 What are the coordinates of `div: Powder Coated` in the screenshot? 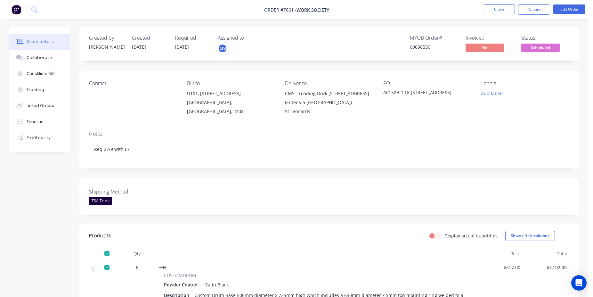 It's located at (182, 284).